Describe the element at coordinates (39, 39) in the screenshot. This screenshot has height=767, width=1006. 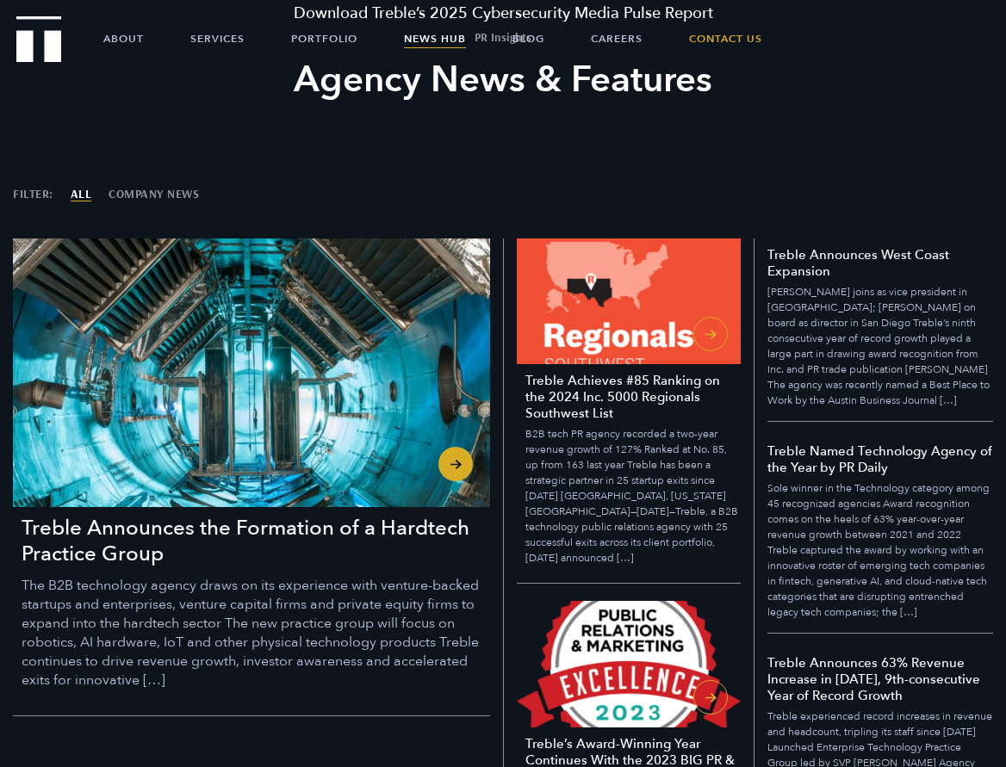
I see `a: Treble Homepage` at that location.